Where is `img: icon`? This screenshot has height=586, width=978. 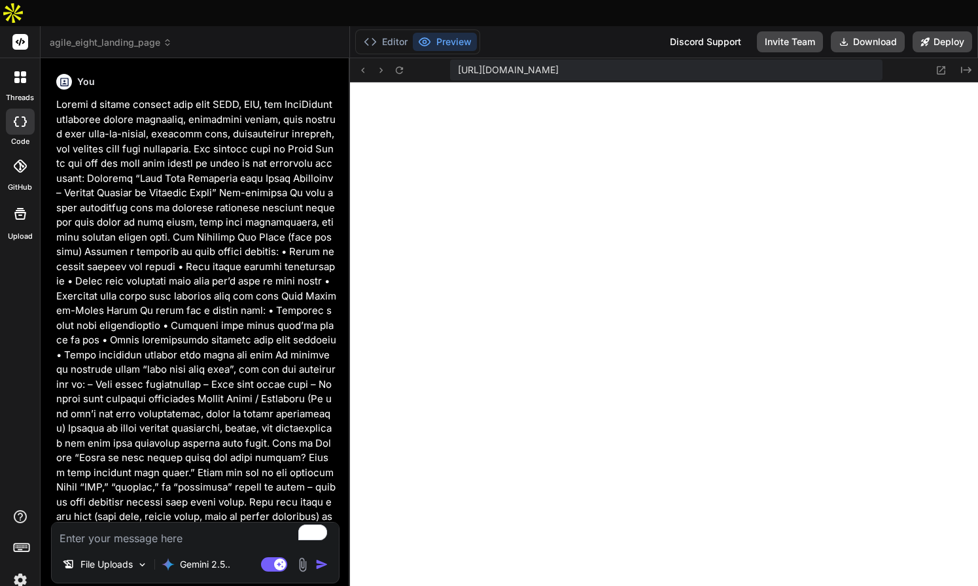
img: icon is located at coordinates (322, 564).